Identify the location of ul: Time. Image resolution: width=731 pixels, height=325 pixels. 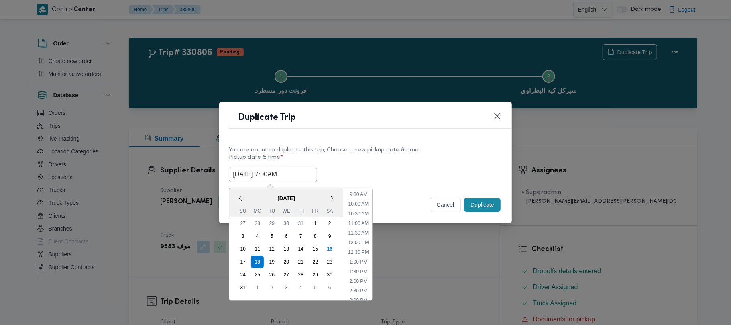
(358, 244).